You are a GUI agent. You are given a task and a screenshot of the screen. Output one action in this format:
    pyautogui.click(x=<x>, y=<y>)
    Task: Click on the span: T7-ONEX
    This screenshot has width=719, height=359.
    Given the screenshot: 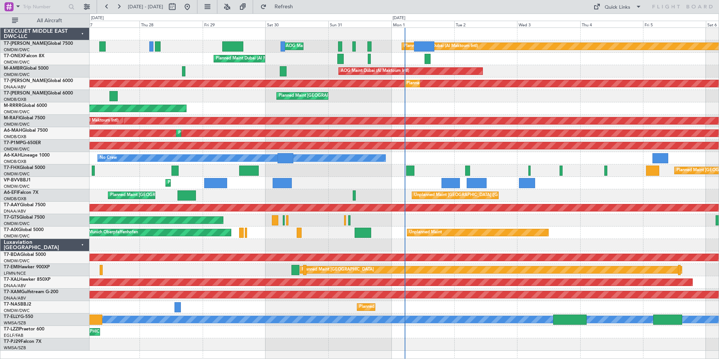 What is the action you would take?
    pyautogui.click(x=14, y=56)
    